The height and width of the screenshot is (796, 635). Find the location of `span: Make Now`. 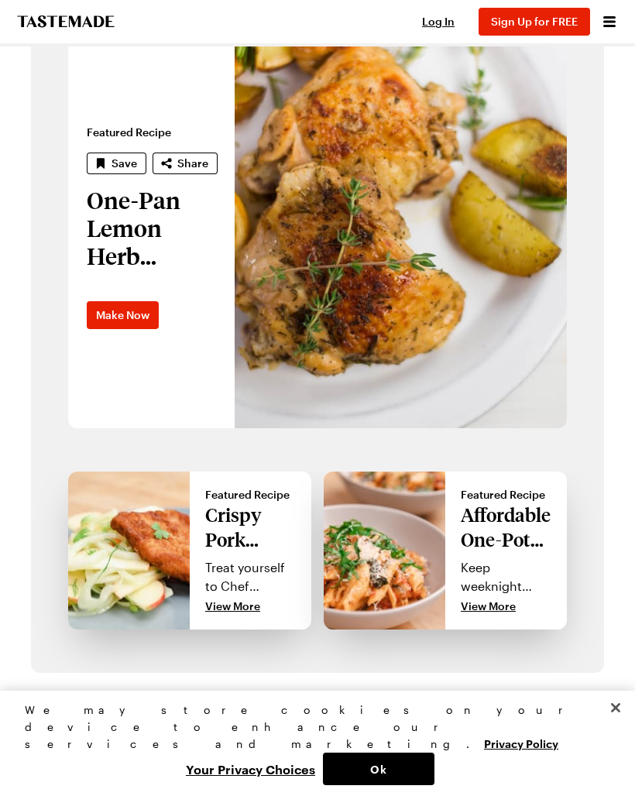

span: Make Now is located at coordinates (122, 315).